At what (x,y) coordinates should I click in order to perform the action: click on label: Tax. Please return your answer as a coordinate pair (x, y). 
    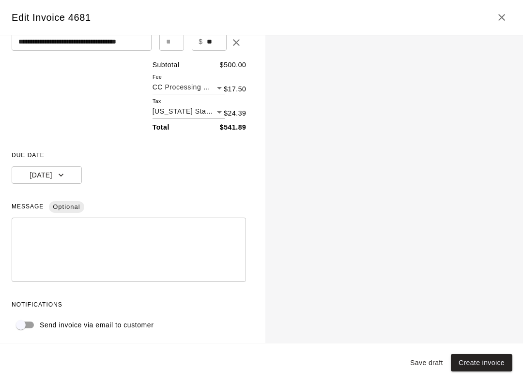
    Looking at the image, I should click on (157, 101).